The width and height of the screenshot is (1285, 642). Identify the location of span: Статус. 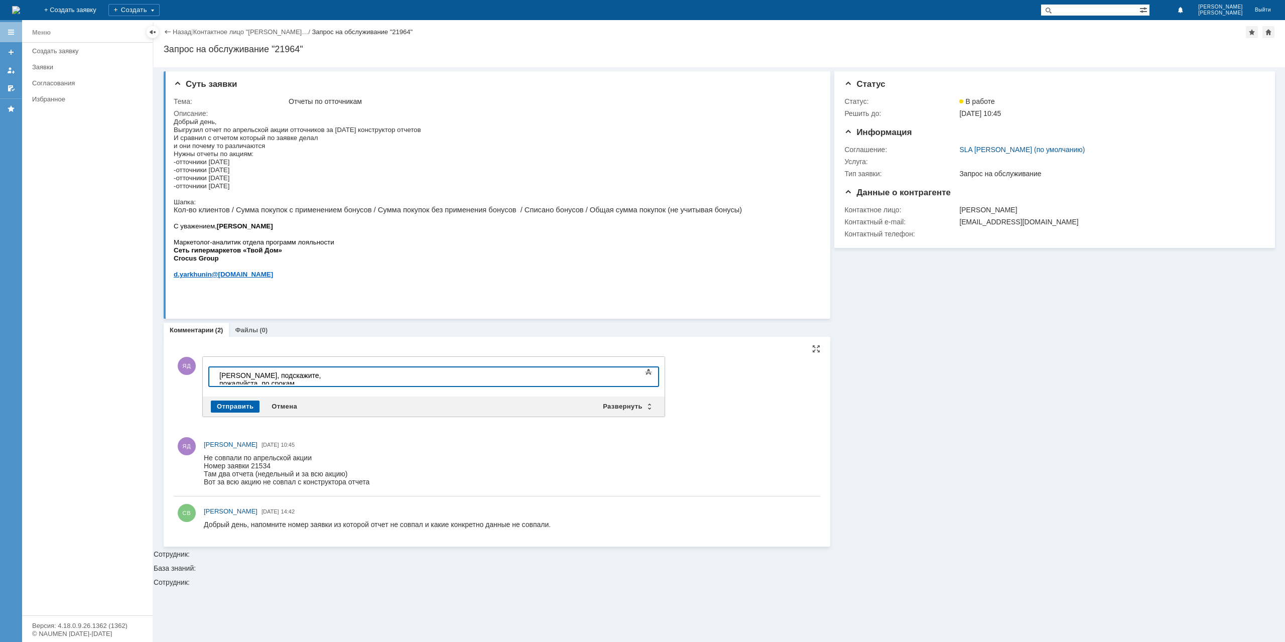
(864, 84).